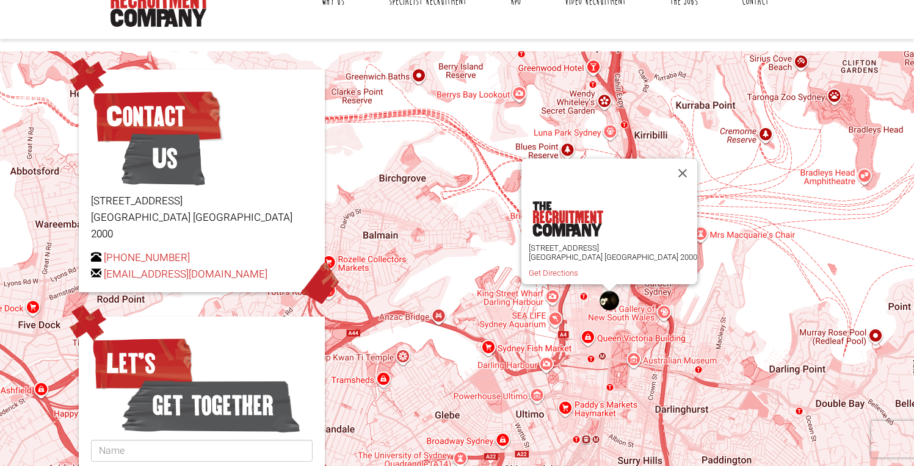 Image resolution: width=914 pixels, height=466 pixels. Describe the element at coordinates (211, 406) in the screenshot. I see `span: get together` at that location.